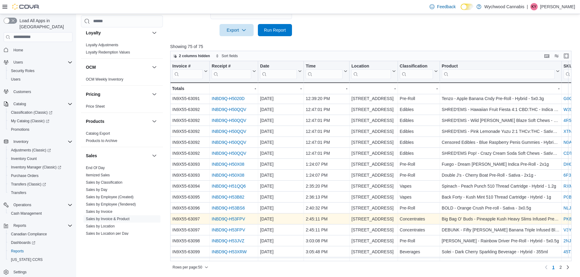  What do you see at coordinates (560, 268) in the screenshot?
I see `a: Page 2 of 2` at bounding box center [560, 268].